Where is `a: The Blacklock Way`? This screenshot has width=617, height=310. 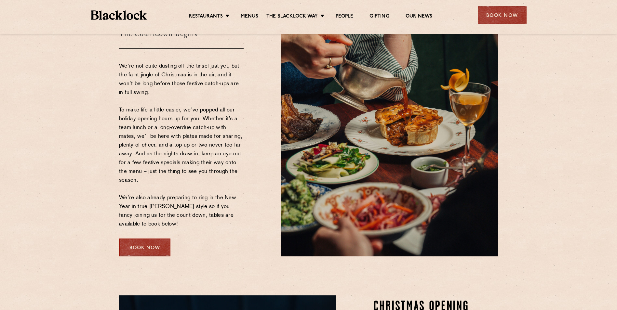
a: The Blacklock Way is located at coordinates (292, 17).